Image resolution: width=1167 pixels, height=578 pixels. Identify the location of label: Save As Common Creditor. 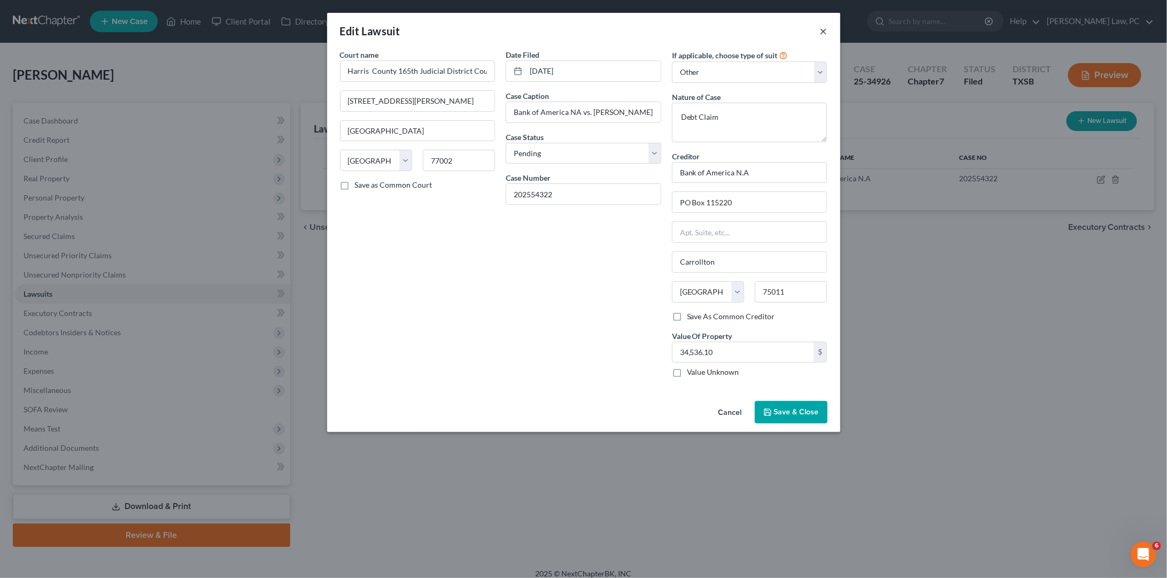
(730, 316).